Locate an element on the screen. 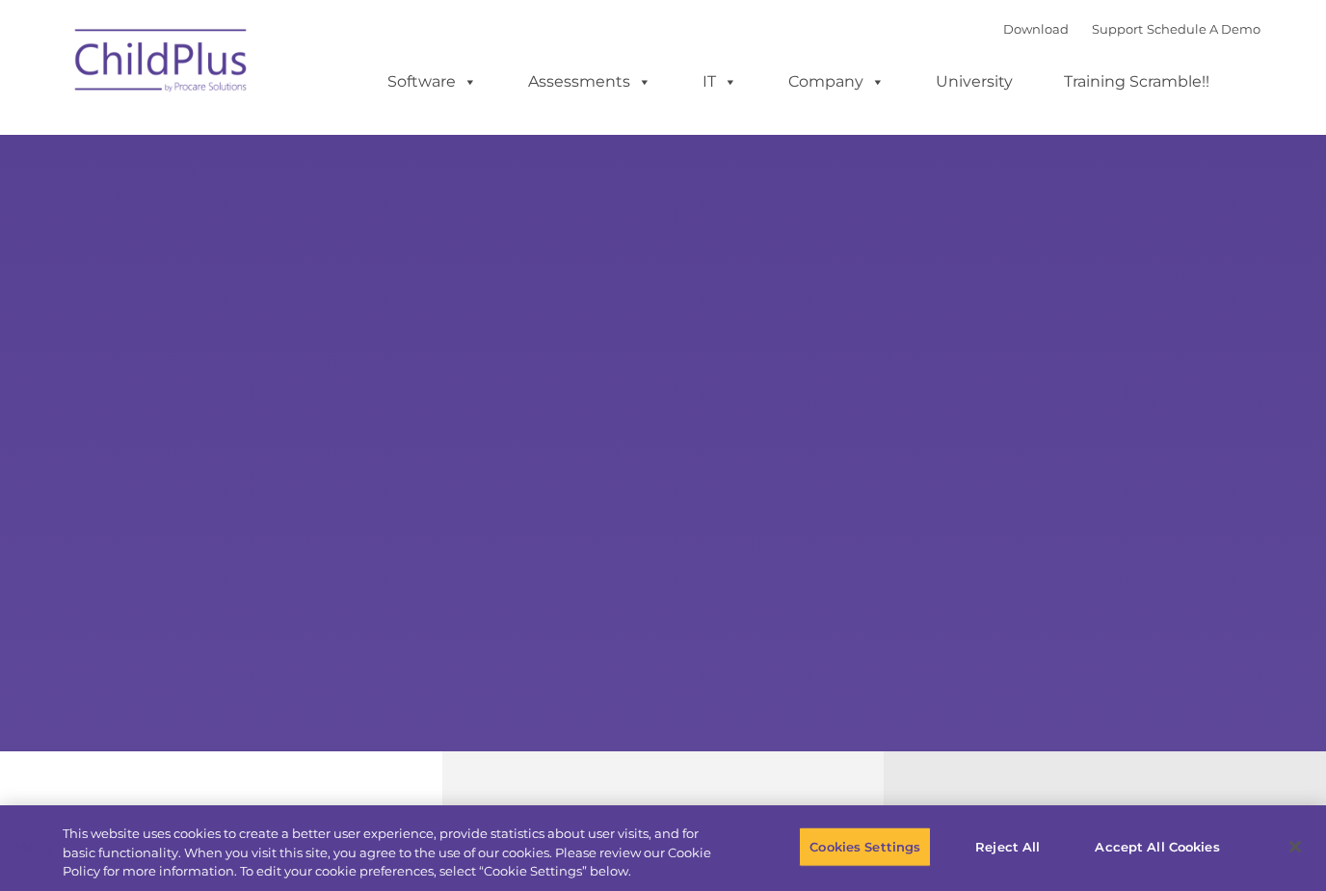  a: Training Scramble!! is located at coordinates (1136, 82).